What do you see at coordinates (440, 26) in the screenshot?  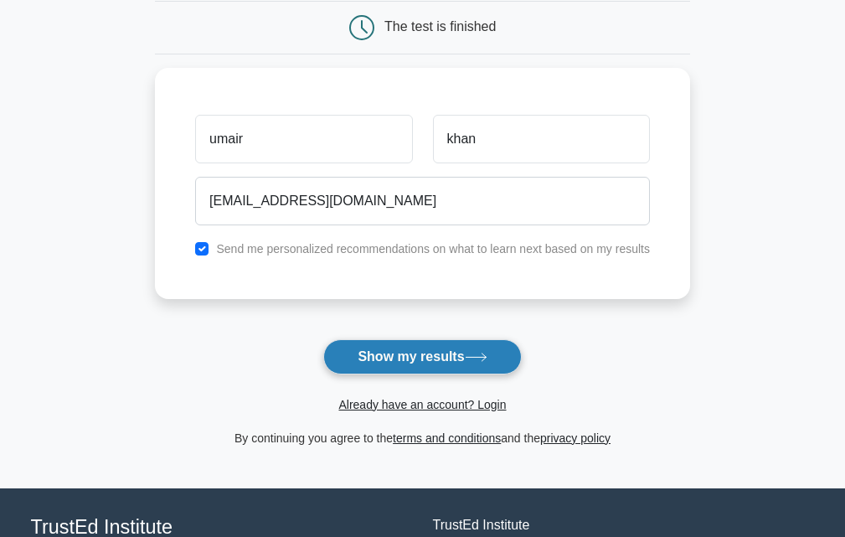 I see `div: The test is finished` at bounding box center [440, 26].